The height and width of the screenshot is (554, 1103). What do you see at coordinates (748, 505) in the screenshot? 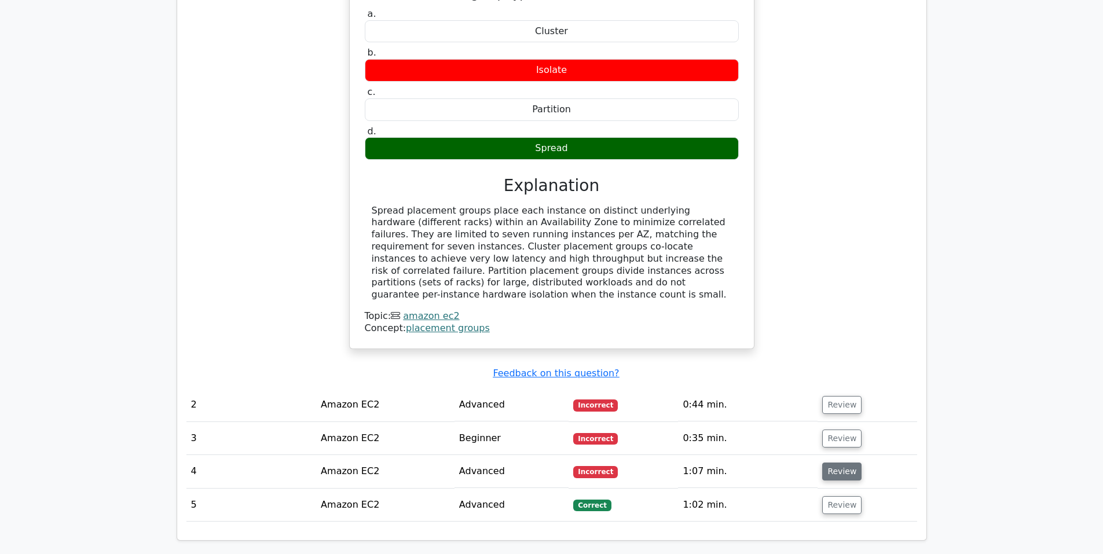
I see `td: 1:02 min.` at bounding box center [748, 505].